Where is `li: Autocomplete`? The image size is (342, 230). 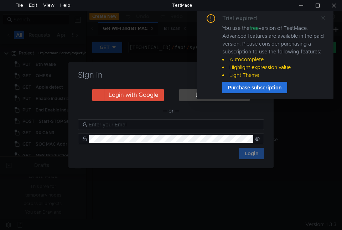 li: Autocomplete is located at coordinates (274, 60).